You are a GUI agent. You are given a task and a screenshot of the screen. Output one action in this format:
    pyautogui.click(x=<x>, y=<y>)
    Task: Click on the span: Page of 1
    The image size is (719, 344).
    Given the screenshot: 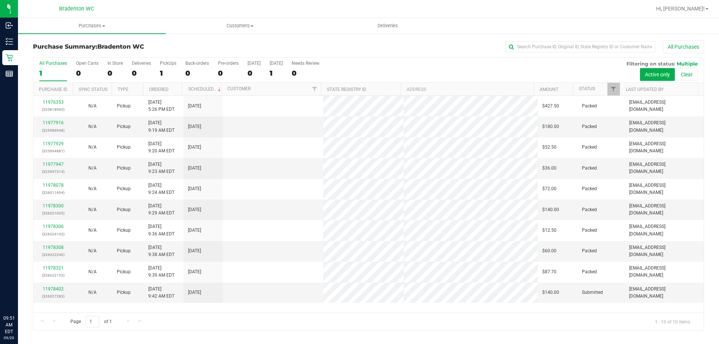 What is the action you would take?
    pyautogui.click(x=91, y=322)
    